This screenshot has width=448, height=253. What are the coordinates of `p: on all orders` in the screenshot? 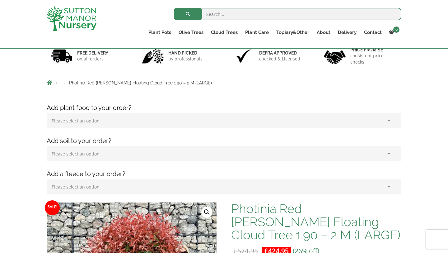 It's located at (93, 59).